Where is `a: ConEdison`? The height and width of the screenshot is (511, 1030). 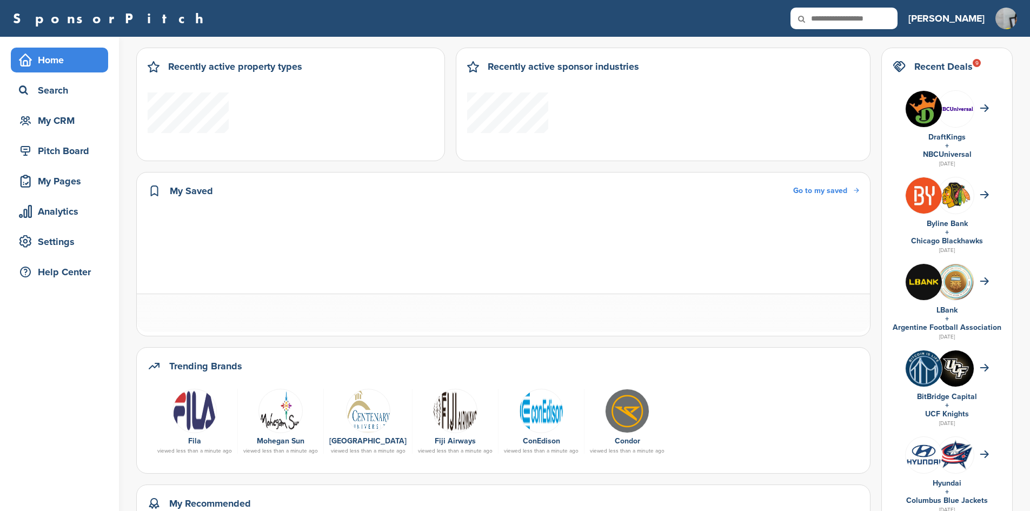 a: ConEdison is located at coordinates (541, 441).